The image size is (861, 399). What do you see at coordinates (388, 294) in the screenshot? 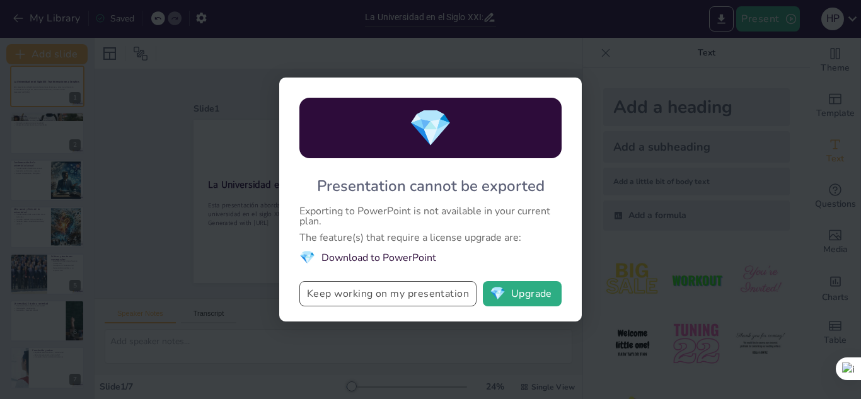
I see `button: Keep working on my presentation` at bounding box center [388, 294].